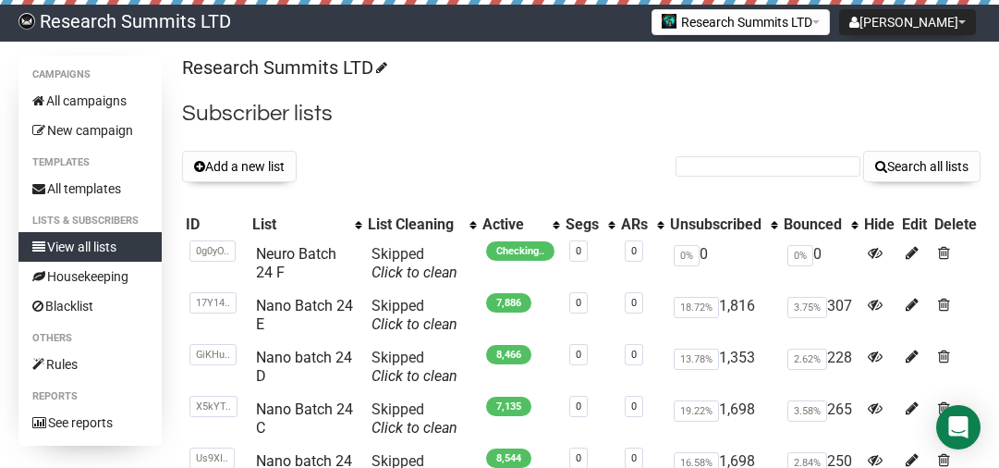 This screenshot has height=468, width=999. I want to click on a: Neuro Batch 24 F, so click(296, 263).